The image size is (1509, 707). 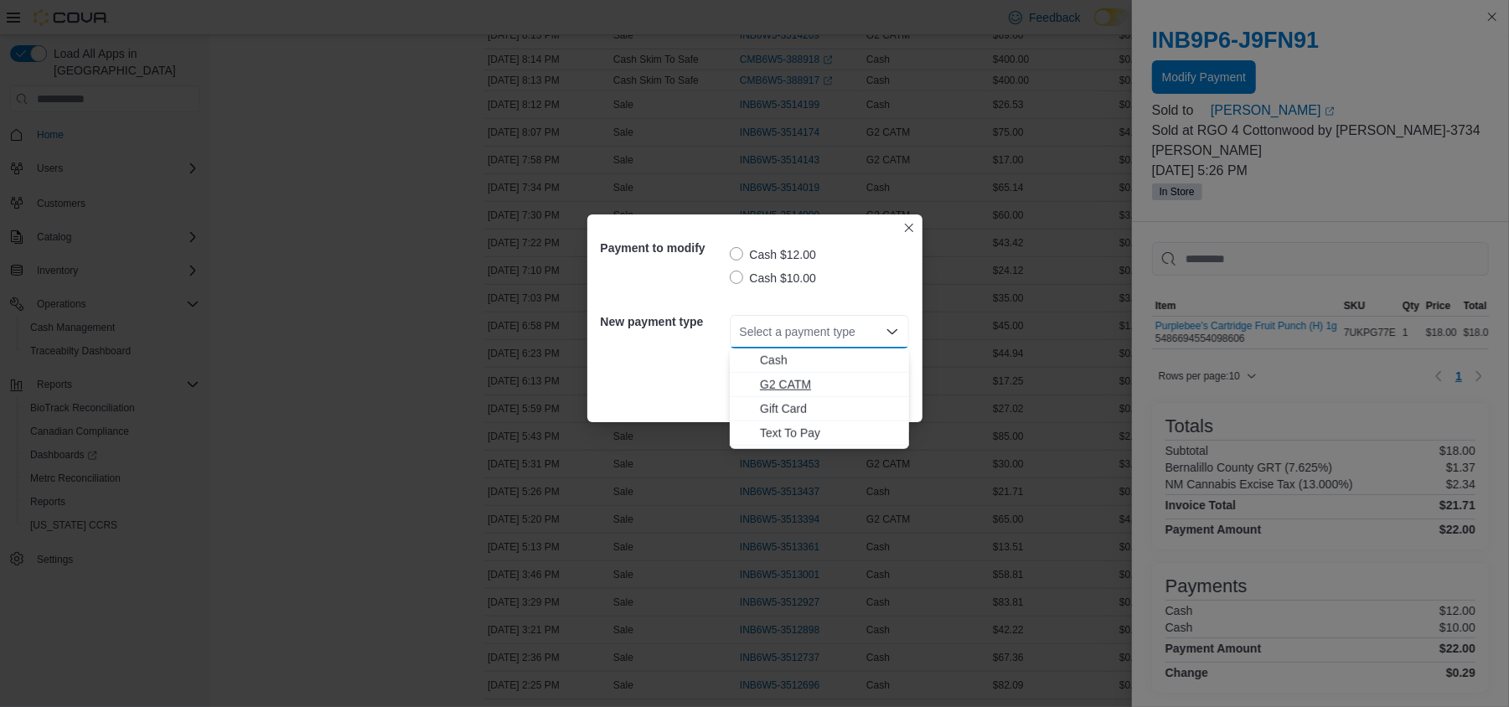 What do you see at coordinates (829, 409) in the screenshot?
I see `span: Gift Card` at bounding box center [829, 409].